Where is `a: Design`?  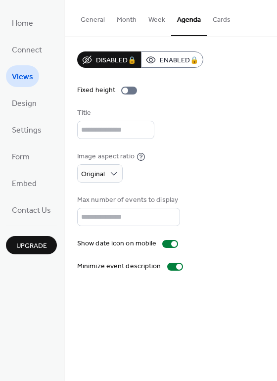 a: Design is located at coordinates (24, 103).